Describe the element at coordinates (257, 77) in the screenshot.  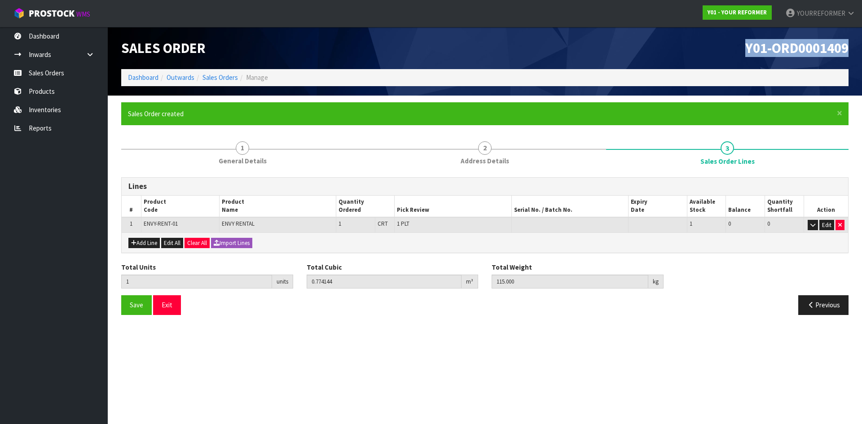
I see `span: Manage` at that location.